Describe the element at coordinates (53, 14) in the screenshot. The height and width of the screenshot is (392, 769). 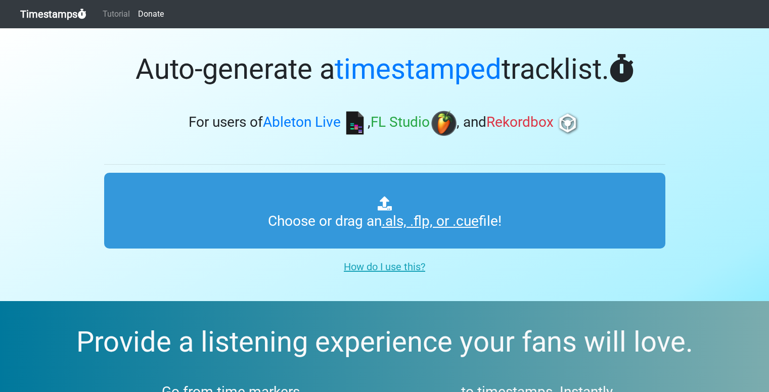
I see `a: Timestamps` at that location.